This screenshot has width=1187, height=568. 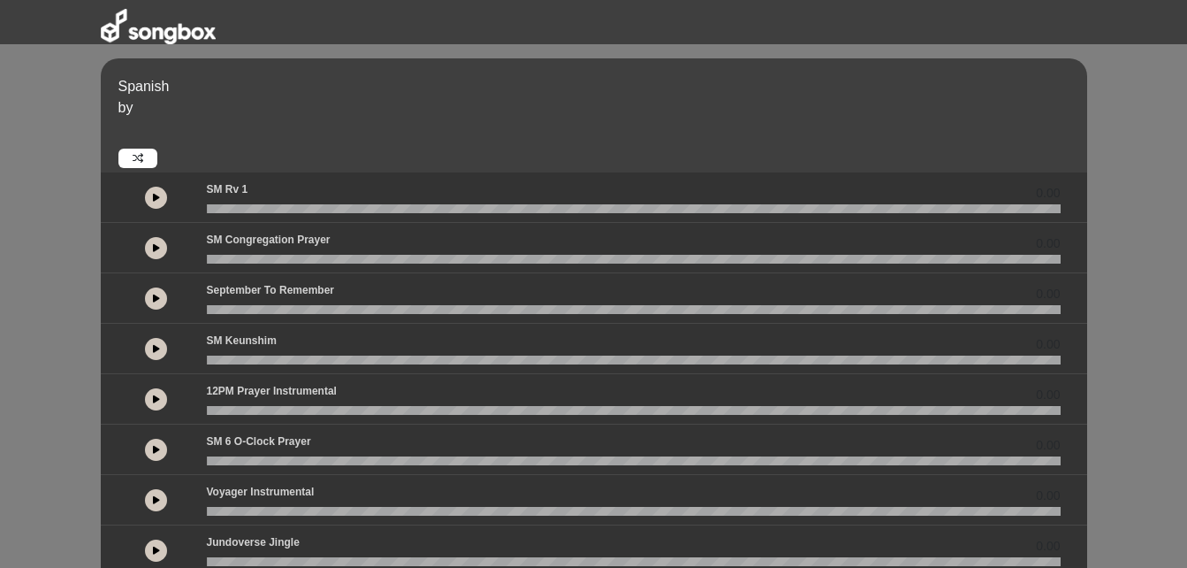 What do you see at coordinates (618, 441) in the screenshot?
I see `p: SM 6 o-clock prayer` at bounding box center [618, 441].